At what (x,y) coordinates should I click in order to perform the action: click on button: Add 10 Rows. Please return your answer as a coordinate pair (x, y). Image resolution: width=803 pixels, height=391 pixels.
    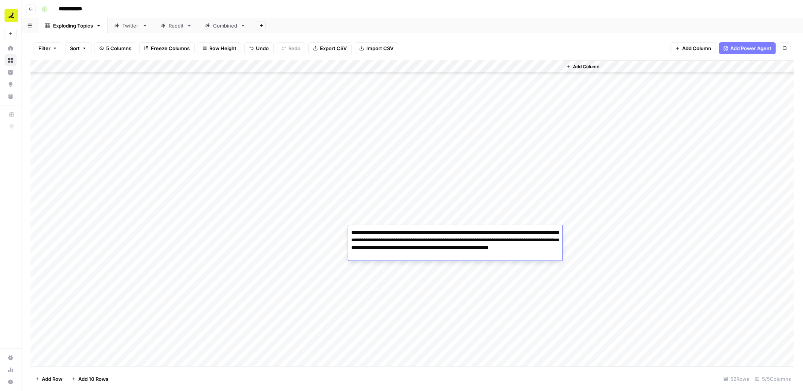
    Looking at the image, I should click on (90, 378).